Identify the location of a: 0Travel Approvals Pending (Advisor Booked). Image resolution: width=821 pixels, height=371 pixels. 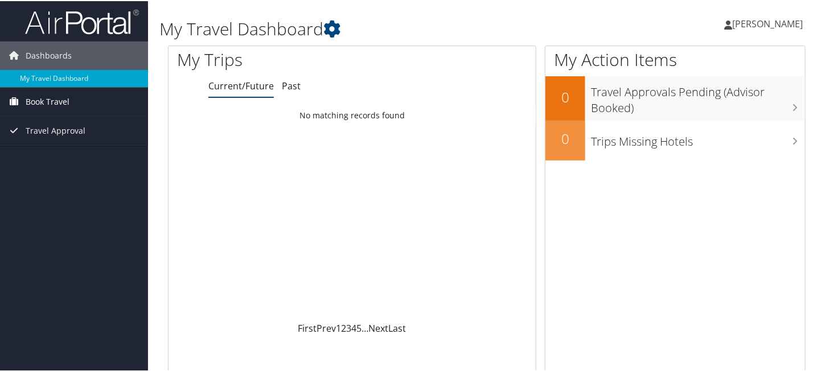
(675, 97).